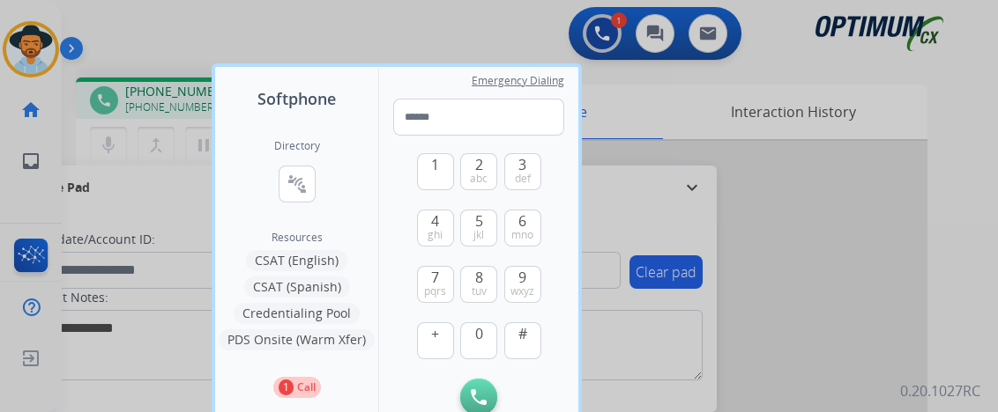 The width and height of the screenshot is (998, 412). What do you see at coordinates (522, 278) in the screenshot?
I see `span: 9` at bounding box center [522, 278].